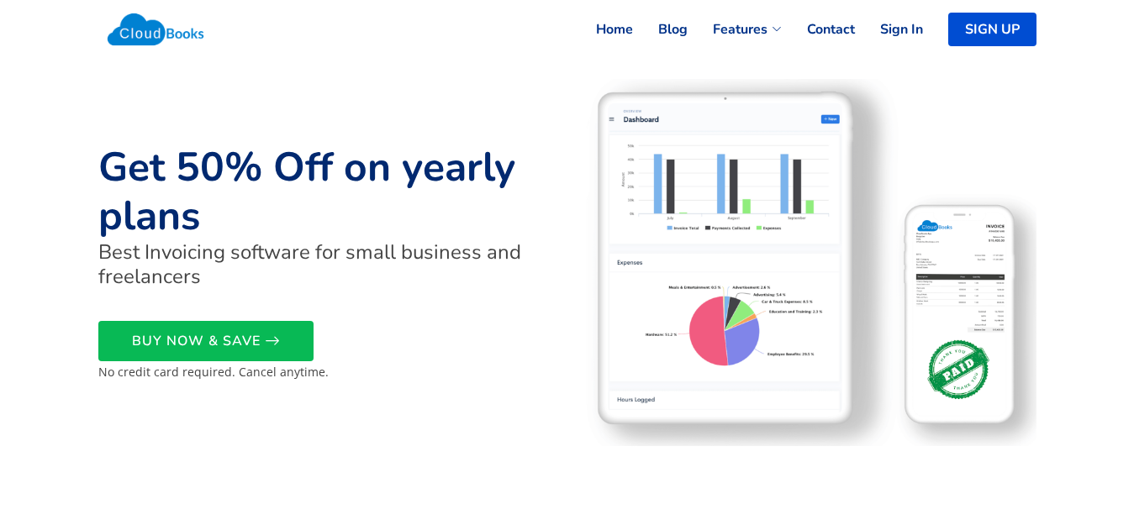 The image size is (1134, 525). What do you see at coordinates (818, 29) in the screenshot?
I see `a: Contact` at bounding box center [818, 29].